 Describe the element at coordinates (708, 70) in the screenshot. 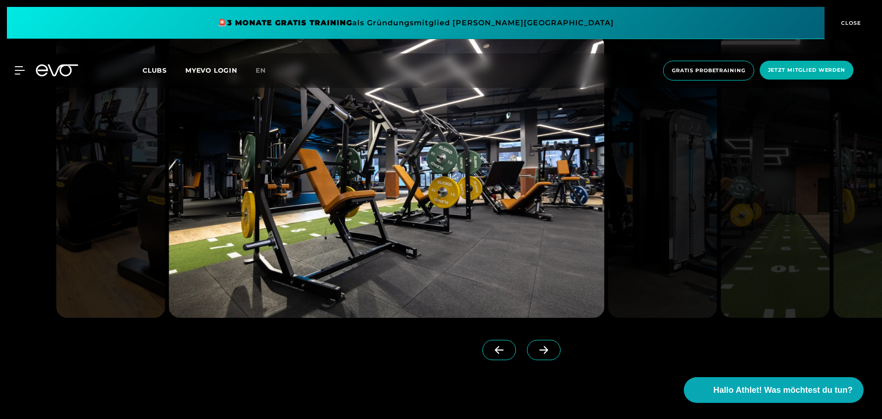

I see `span: Gratis Probetraining` at that location.